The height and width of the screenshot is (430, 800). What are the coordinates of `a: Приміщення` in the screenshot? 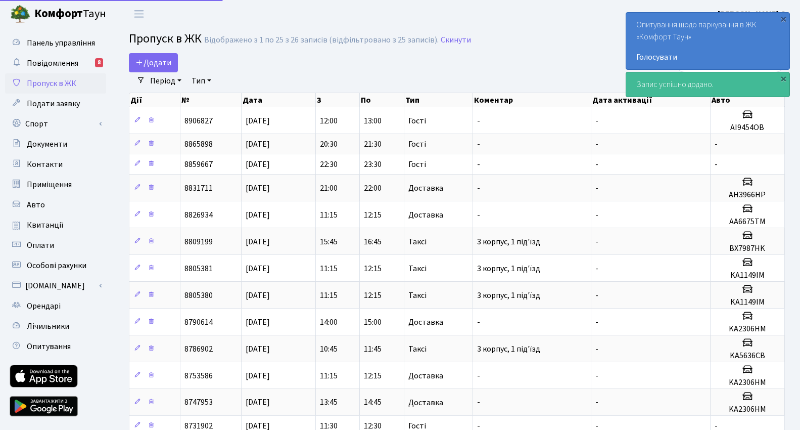 It's located at (56, 184).